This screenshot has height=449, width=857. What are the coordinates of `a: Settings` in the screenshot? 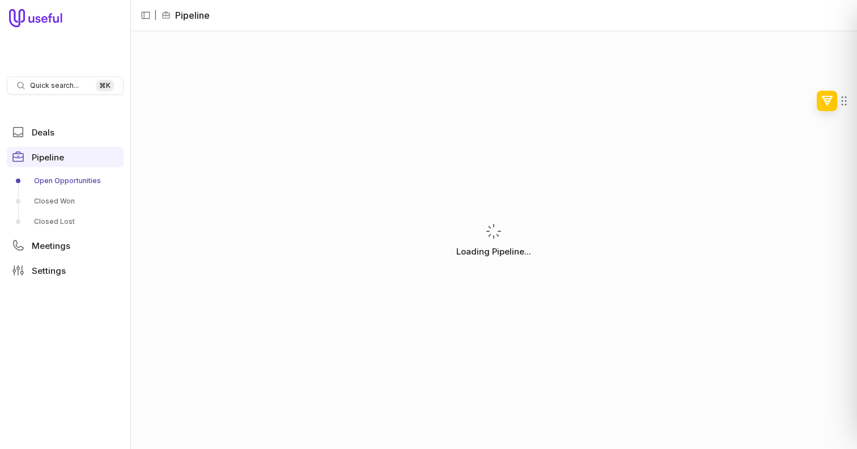 It's located at (65, 270).